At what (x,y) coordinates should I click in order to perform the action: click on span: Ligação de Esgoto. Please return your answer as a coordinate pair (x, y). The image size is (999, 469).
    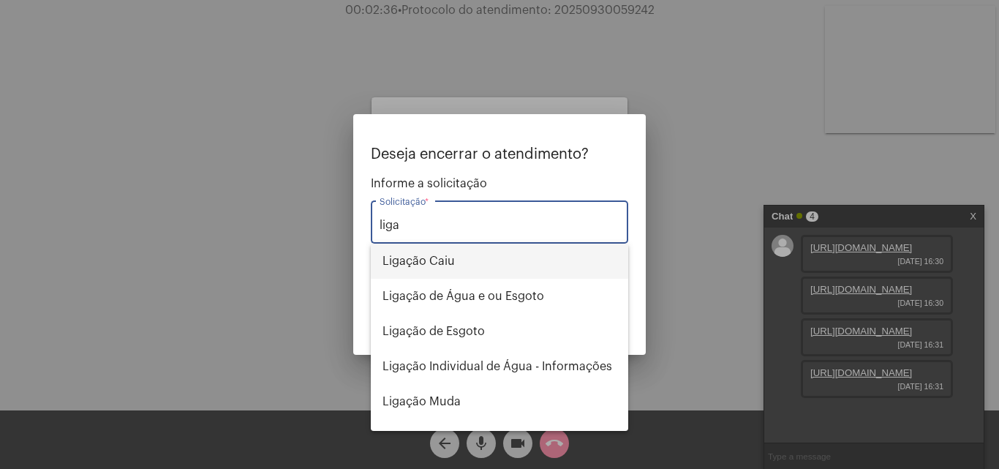
    Looking at the image, I should click on (500, 331).